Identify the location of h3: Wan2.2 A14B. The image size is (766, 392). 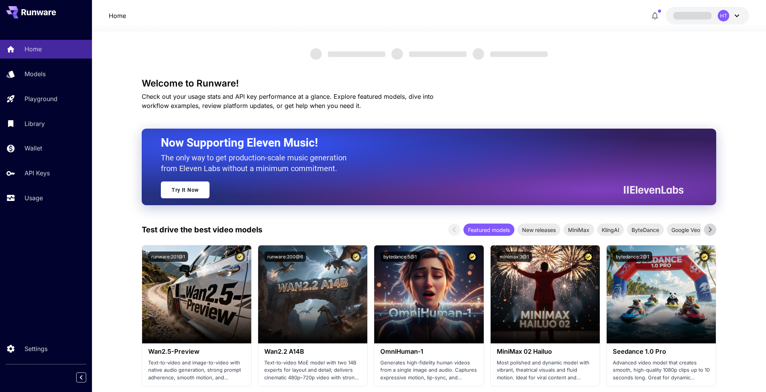
(312, 351).